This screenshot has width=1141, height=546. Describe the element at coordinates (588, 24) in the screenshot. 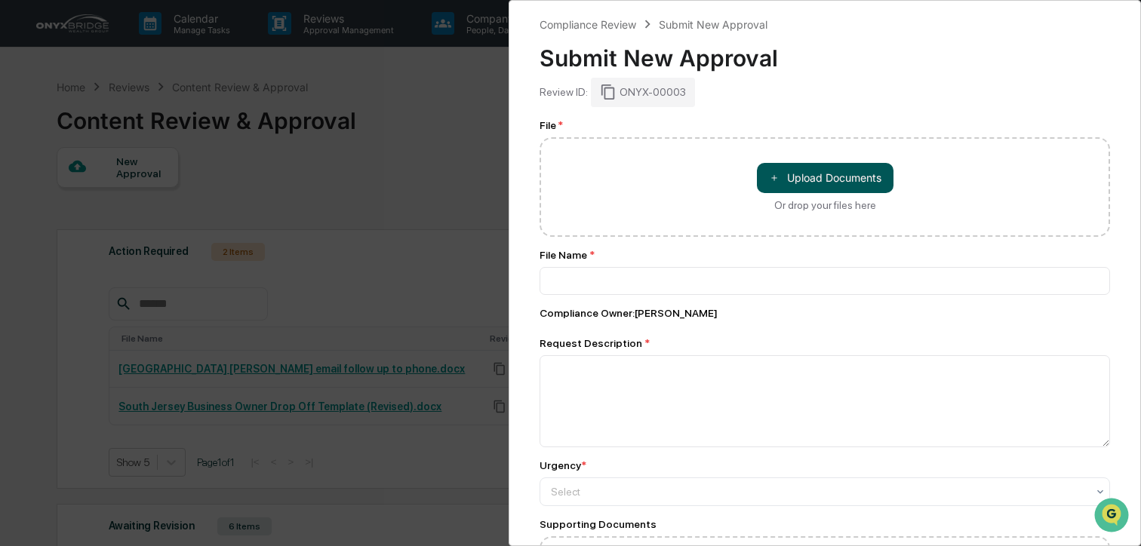

I see `div: Compliance Review` at that location.